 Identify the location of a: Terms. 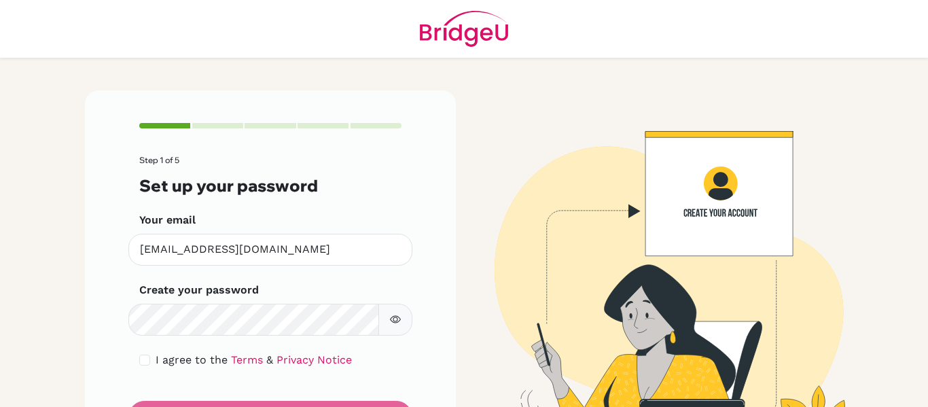
(247, 359).